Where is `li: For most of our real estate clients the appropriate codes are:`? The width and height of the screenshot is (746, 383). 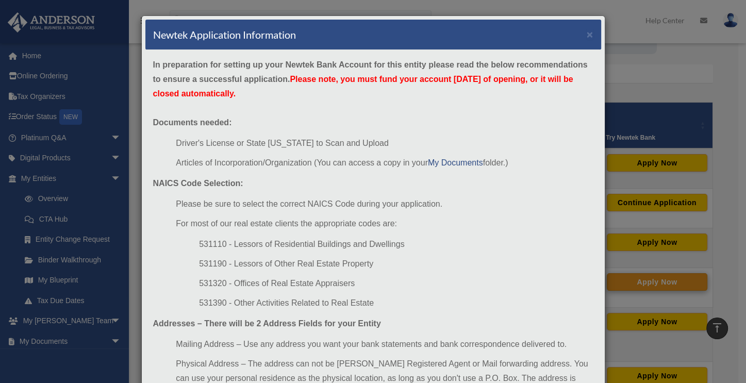
li: For most of our real estate clients the appropriate codes are: is located at coordinates (384, 224).